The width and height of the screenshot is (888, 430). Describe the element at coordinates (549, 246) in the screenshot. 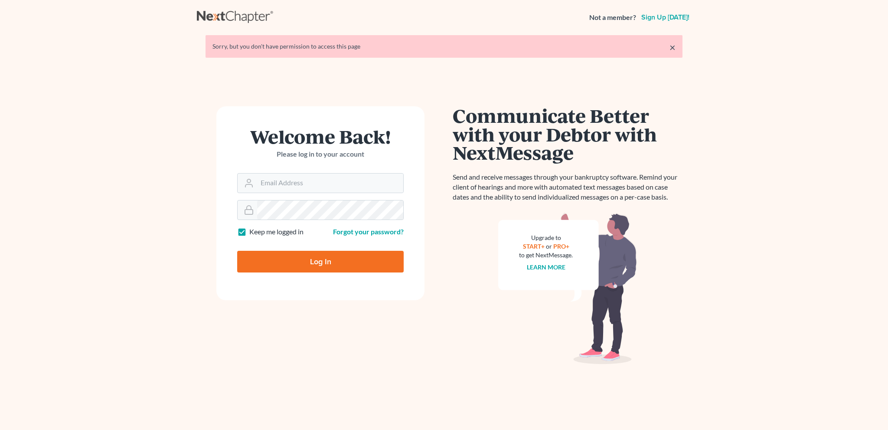

I see `span: or` at that location.